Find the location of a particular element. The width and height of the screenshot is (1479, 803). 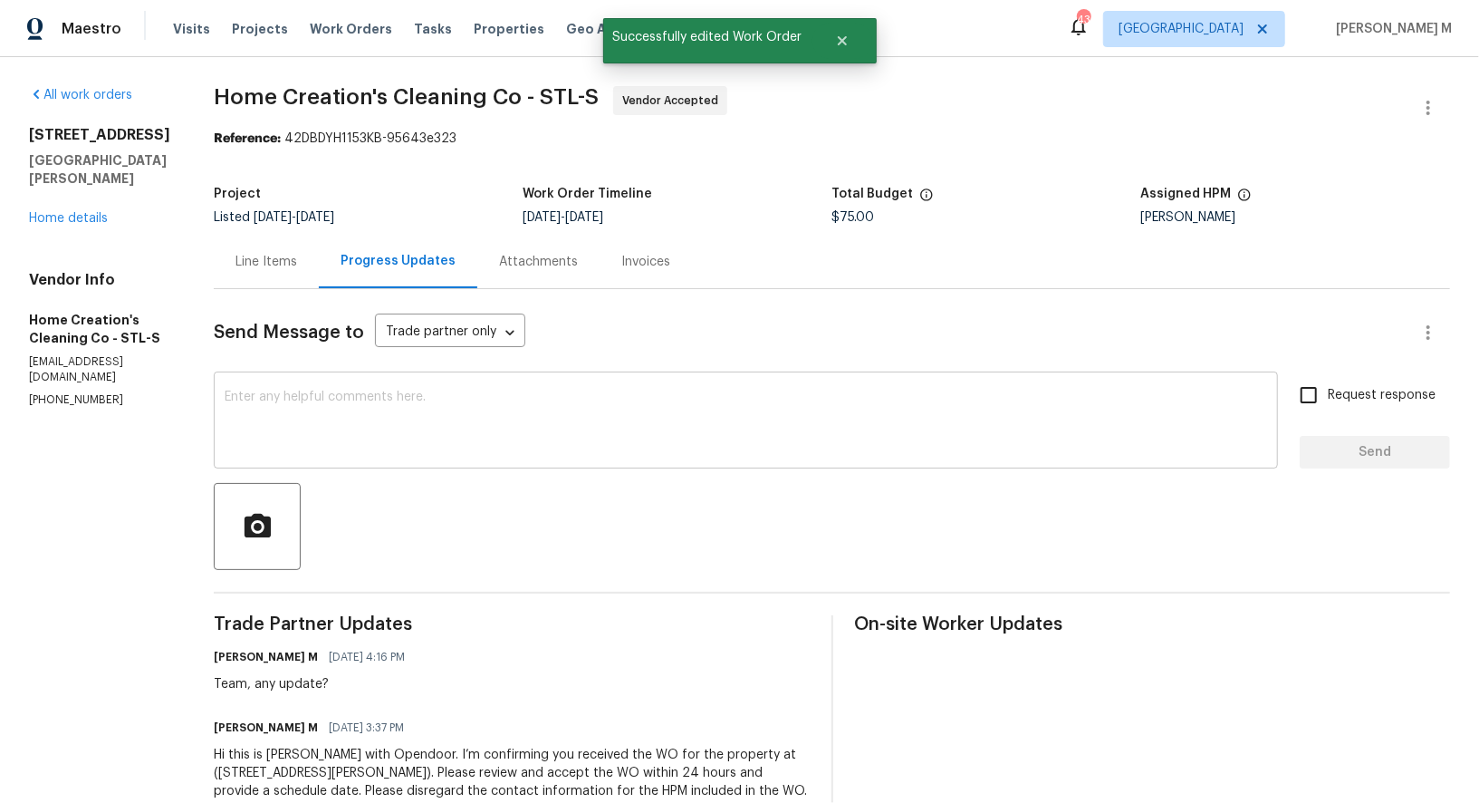

span: Send Message to is located at coordinates (289, 332).